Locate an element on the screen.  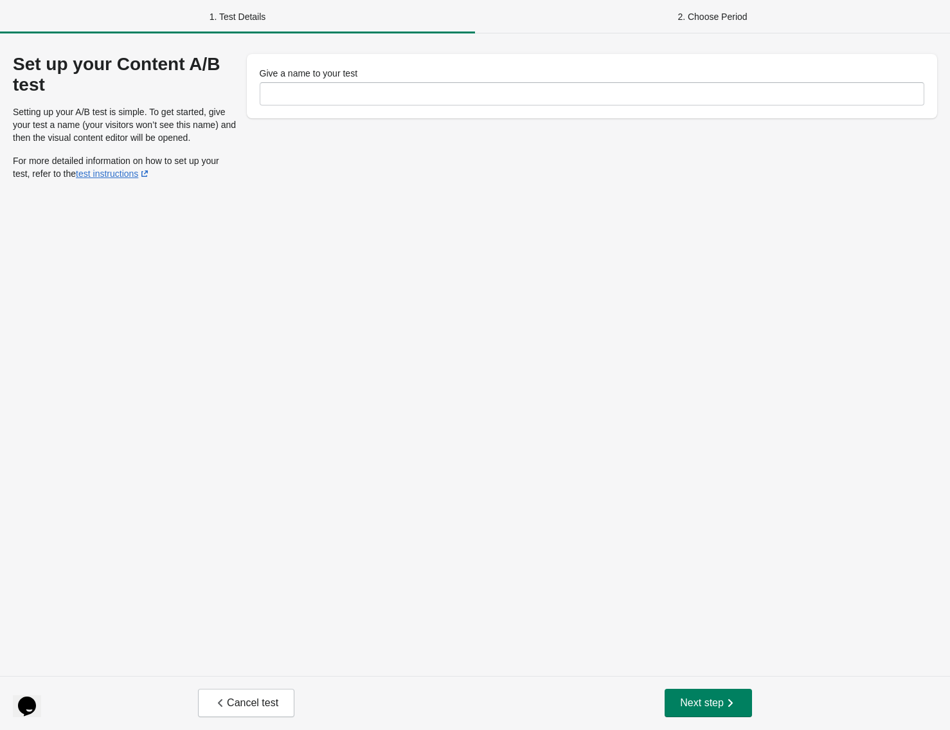
label: Give a name to your test is located at coordinates (309, 73).